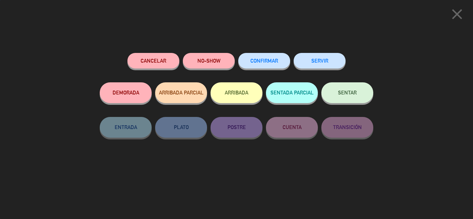 This screenshot has height=219, width=473. What do you see at coordinates (347, 92) in the screenshot?
I see `span: SENTAR` at bounding box center [347, 92].